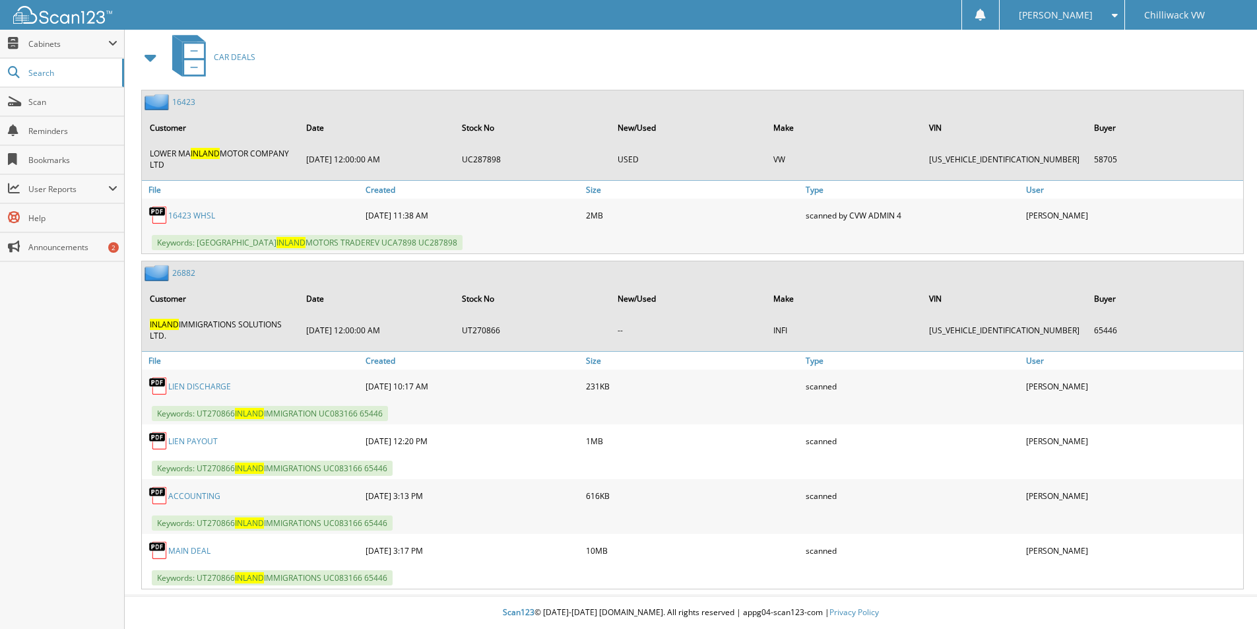  Describe the element at coordinates (72, 73) in the screenshot. I see `span: Search` at that location.